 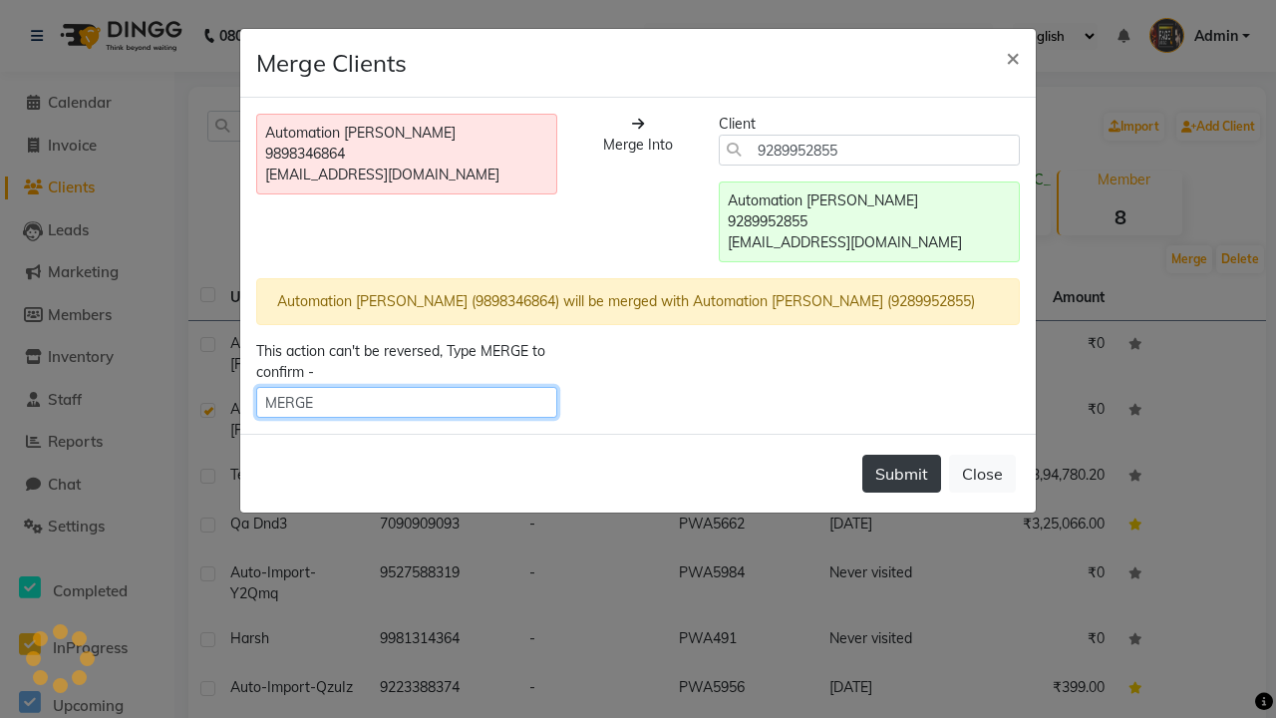 What do you see at coordinates (901, 473) in the screenshot?
I see `button: Submit` at bounding box center [901, 473].